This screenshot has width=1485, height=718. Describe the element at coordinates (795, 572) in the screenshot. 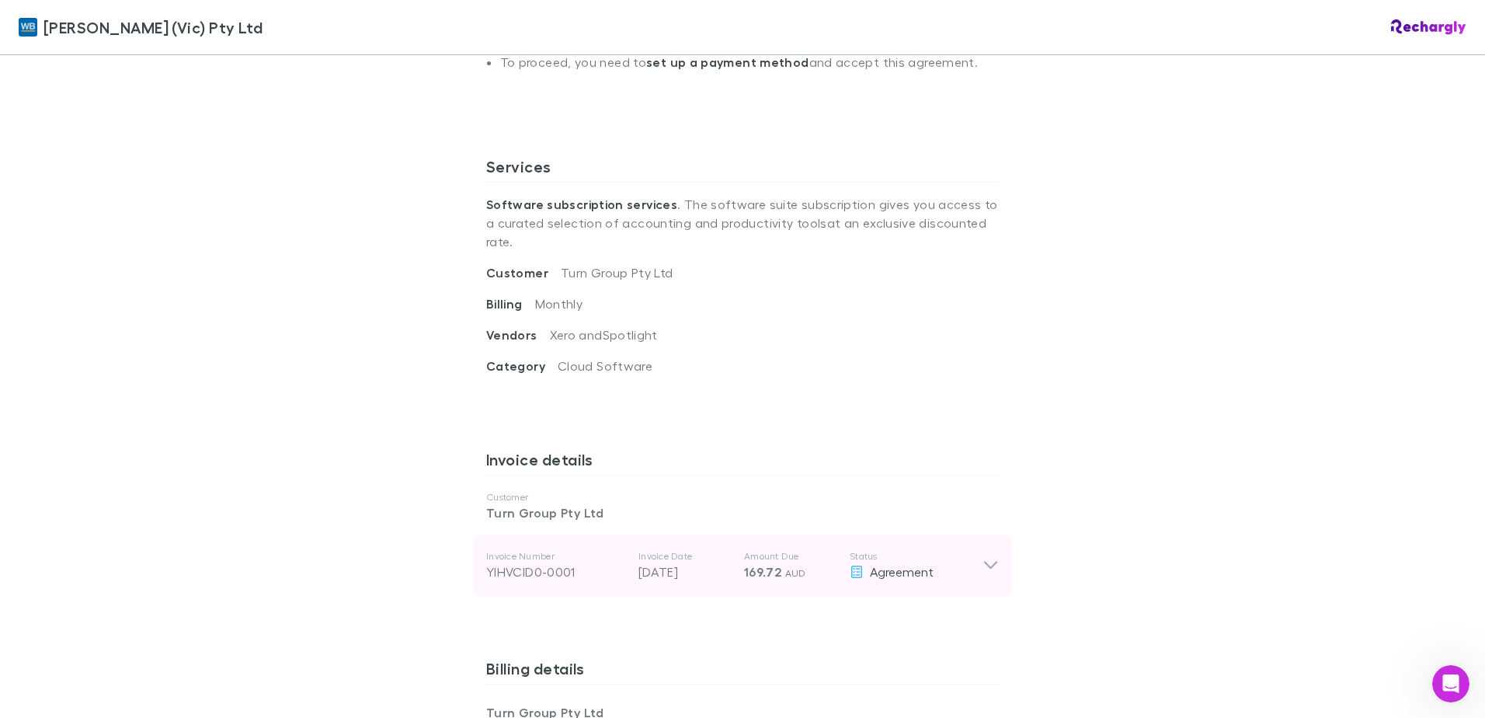

I see `span: AUD` at that location.